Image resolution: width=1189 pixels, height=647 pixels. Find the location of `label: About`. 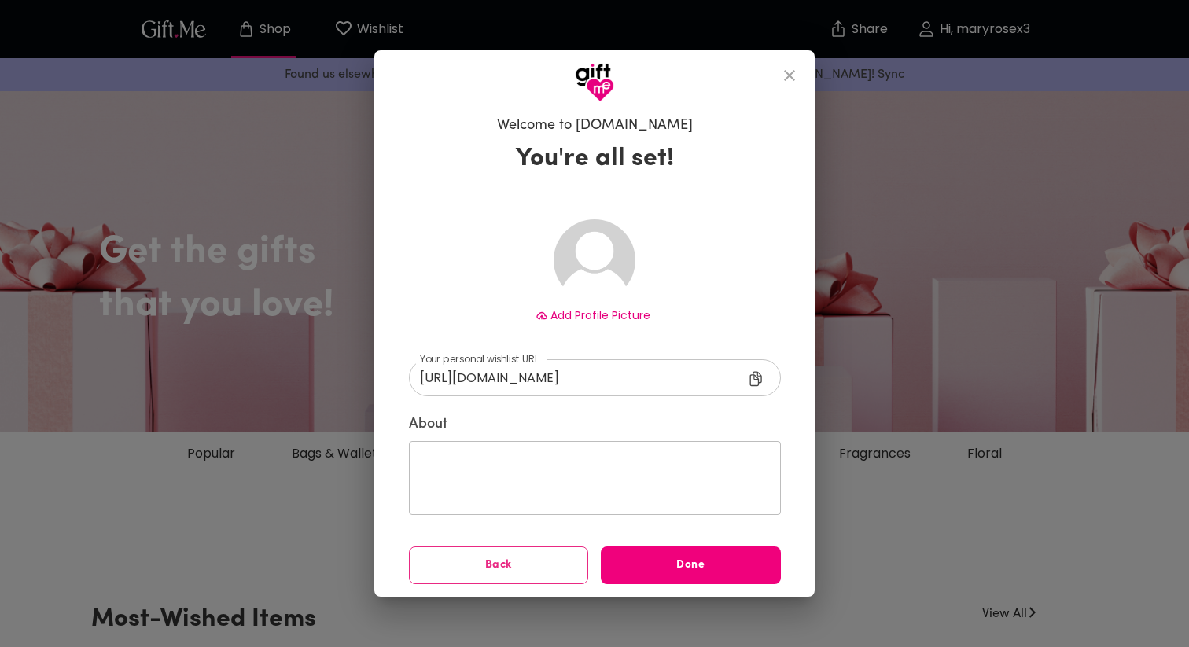

label: About is located at coordinates (594, 425).